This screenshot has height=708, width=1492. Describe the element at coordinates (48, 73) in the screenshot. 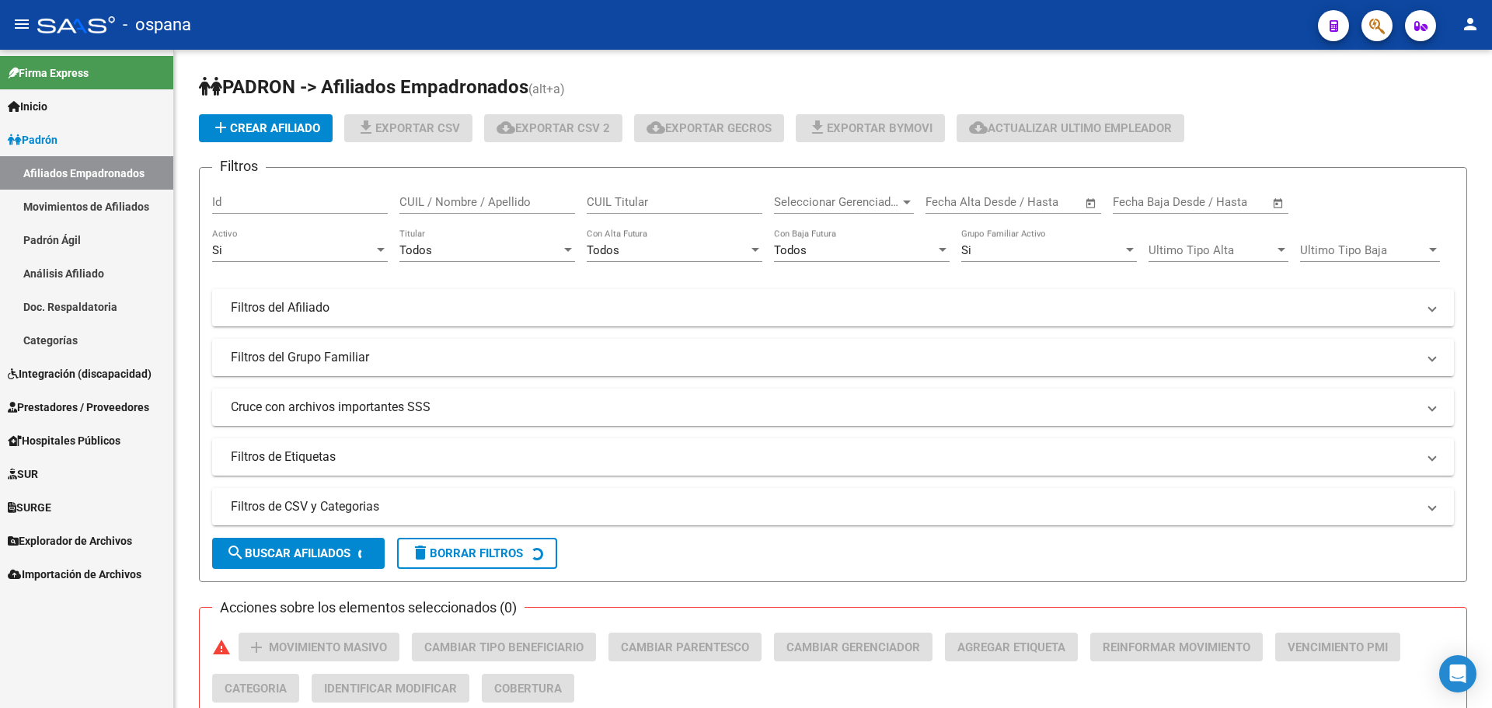

I see `span: Firma Express` at that location.